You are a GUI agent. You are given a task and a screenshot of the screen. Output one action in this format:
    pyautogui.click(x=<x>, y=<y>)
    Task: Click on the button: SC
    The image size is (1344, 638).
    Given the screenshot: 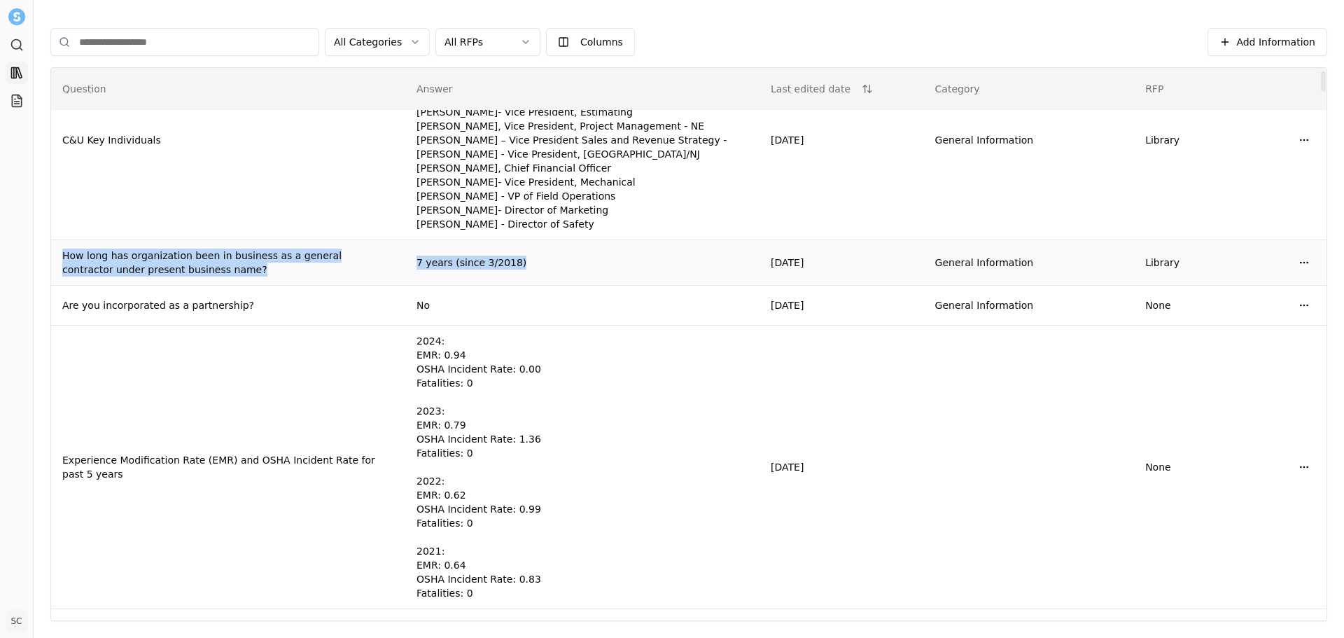 What is the action you would take?
    pyautogui.click(x=17, y=621)
    